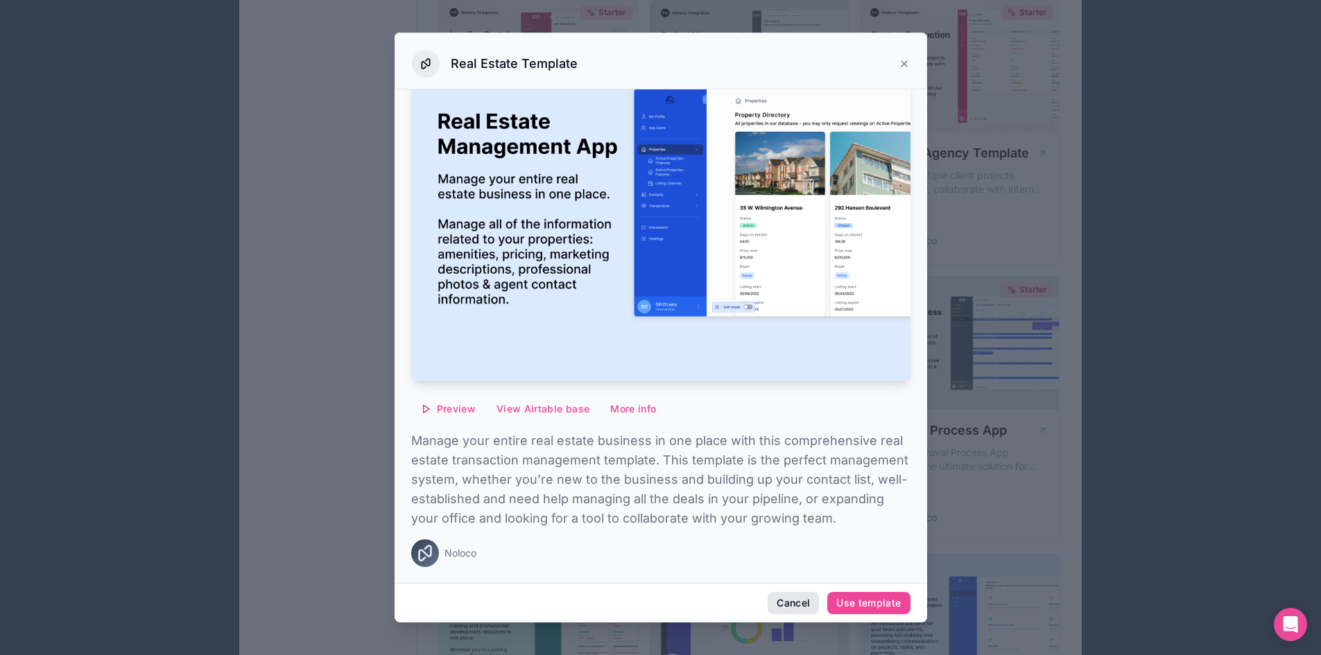 The height and width of the screenshot is (655, 1321). What do you see at coordinates (456, 409) in the screenshot?
I see `span: Preview` at bounding box center [456, 409].